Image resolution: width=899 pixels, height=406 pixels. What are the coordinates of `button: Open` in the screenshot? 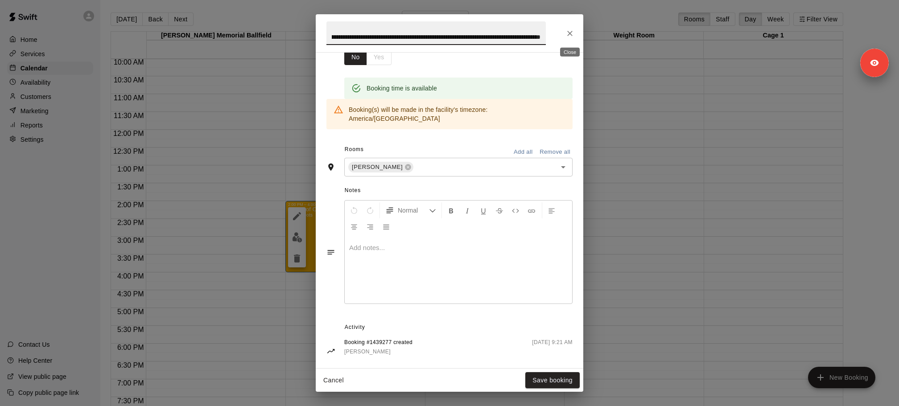 It's located at (563, 167).